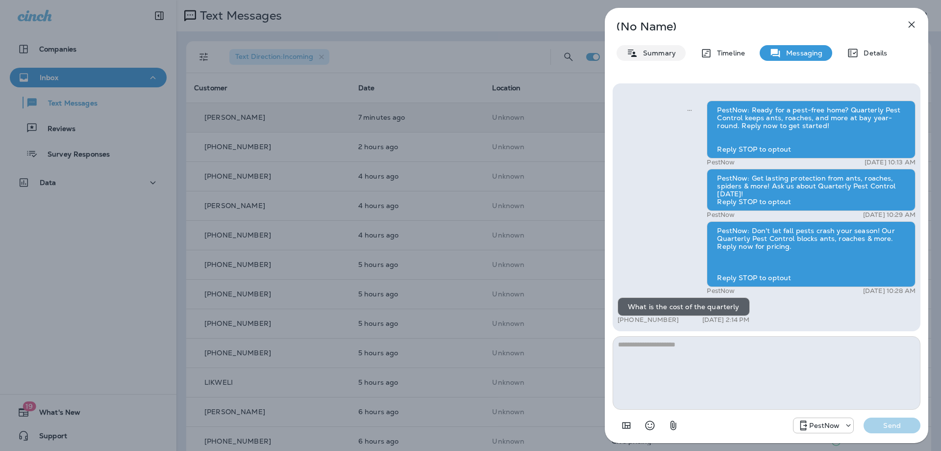  I want to click on div: PestNow: Don't let fall pests crash your season! Our Quarterly Pest Control blocks ants, roaches ..., so click(811, 254).